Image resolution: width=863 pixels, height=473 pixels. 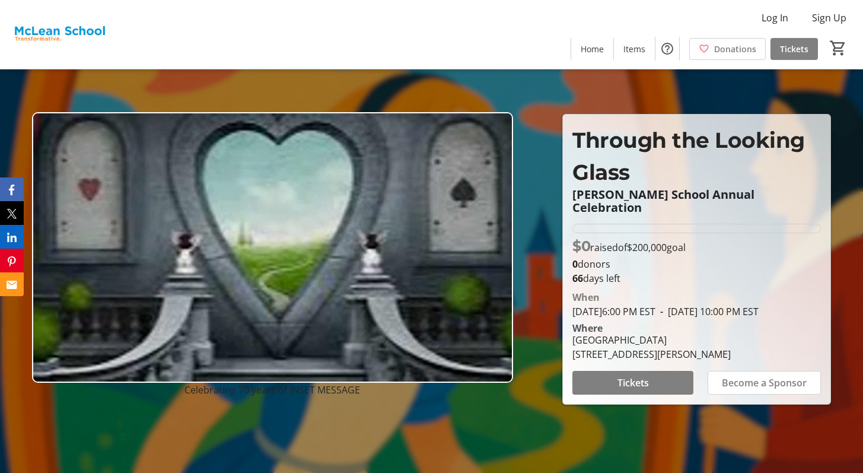 What do you see at coordinates (774, 18) in the screenshot?
I see `span: Log In` at bounding box center [774, 18].